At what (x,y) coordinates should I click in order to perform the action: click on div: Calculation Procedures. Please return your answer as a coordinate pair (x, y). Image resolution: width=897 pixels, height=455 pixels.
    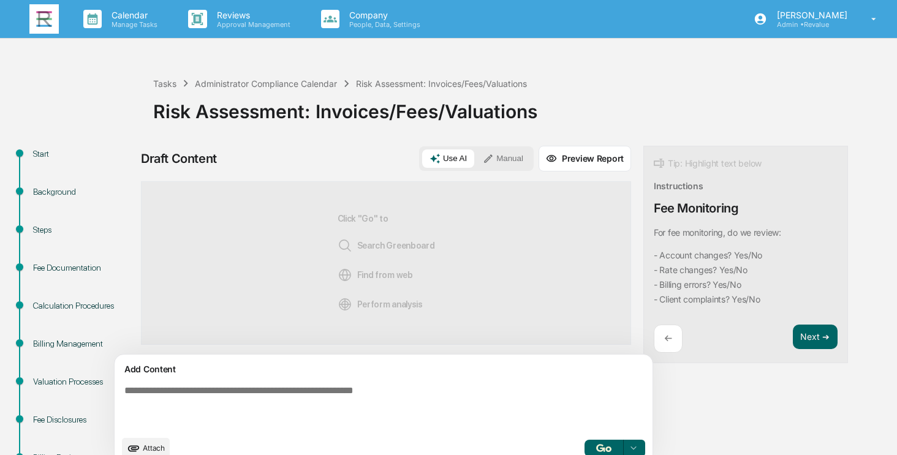
    Looking at the image, I should click on (83, 306).